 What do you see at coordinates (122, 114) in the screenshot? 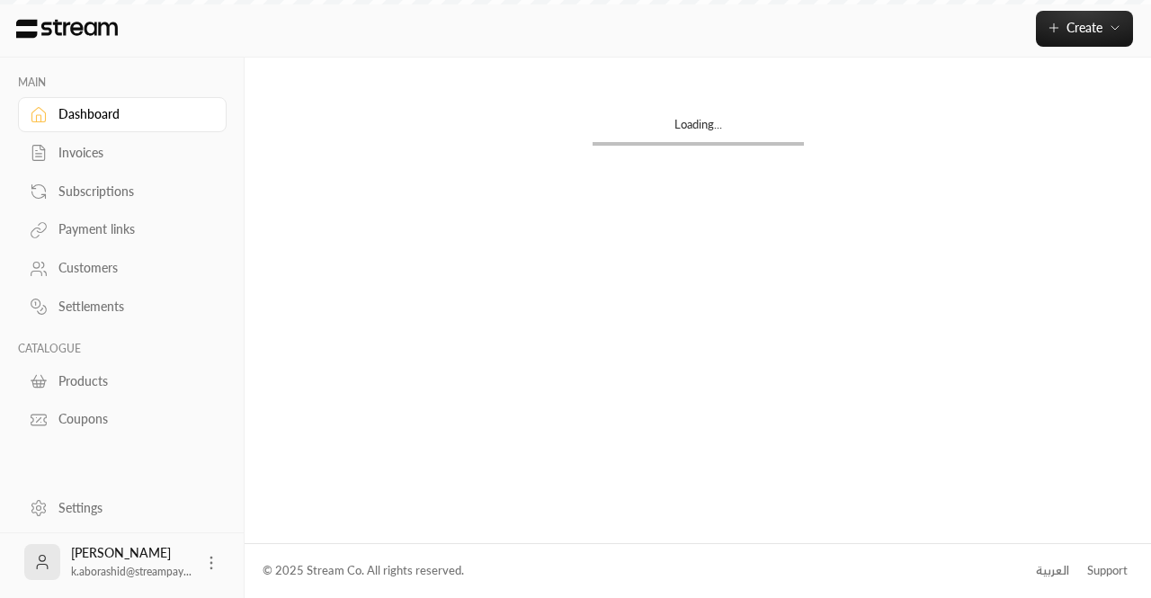
I see `a: Dashboard` at bounding box center [122, 114].